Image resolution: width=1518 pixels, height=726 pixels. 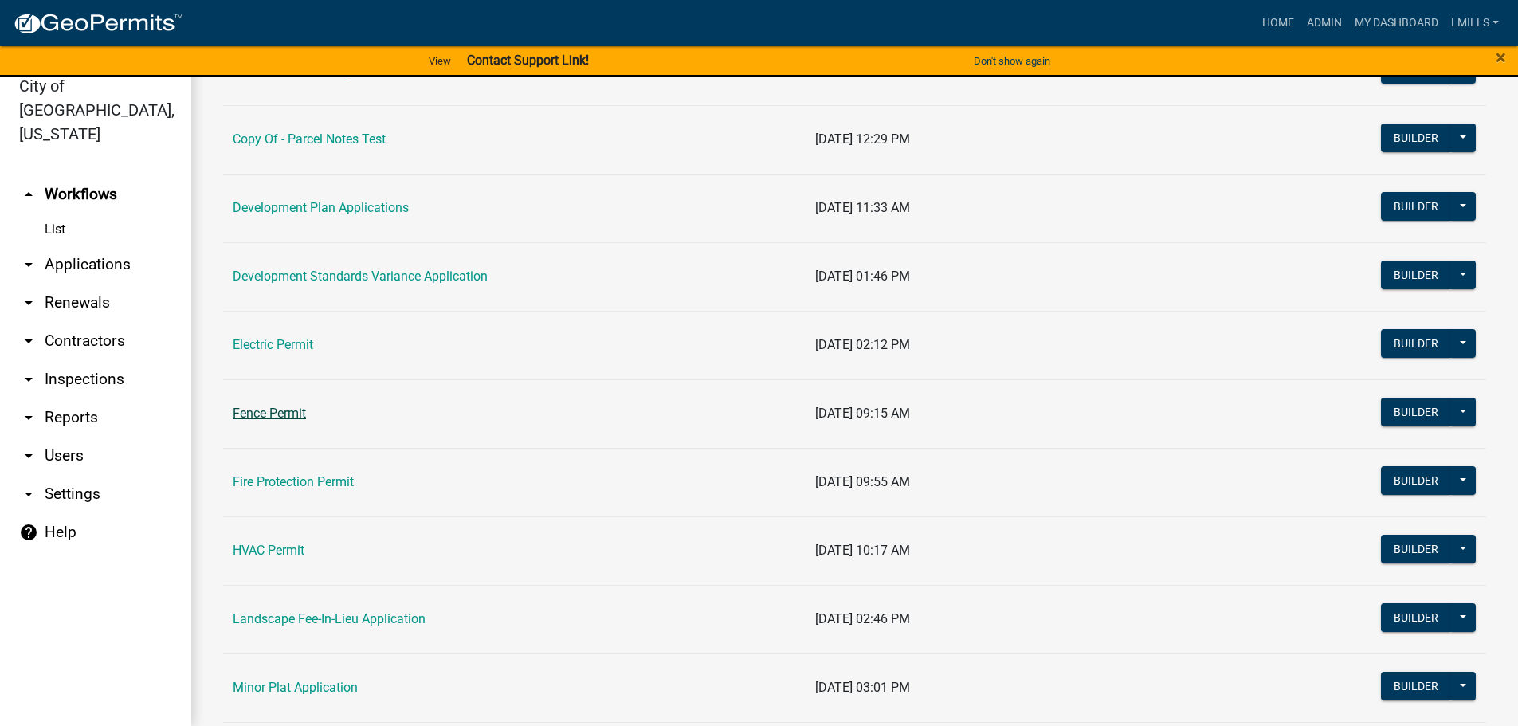 I want to click on a: Home, so click(x=1278, y=23).